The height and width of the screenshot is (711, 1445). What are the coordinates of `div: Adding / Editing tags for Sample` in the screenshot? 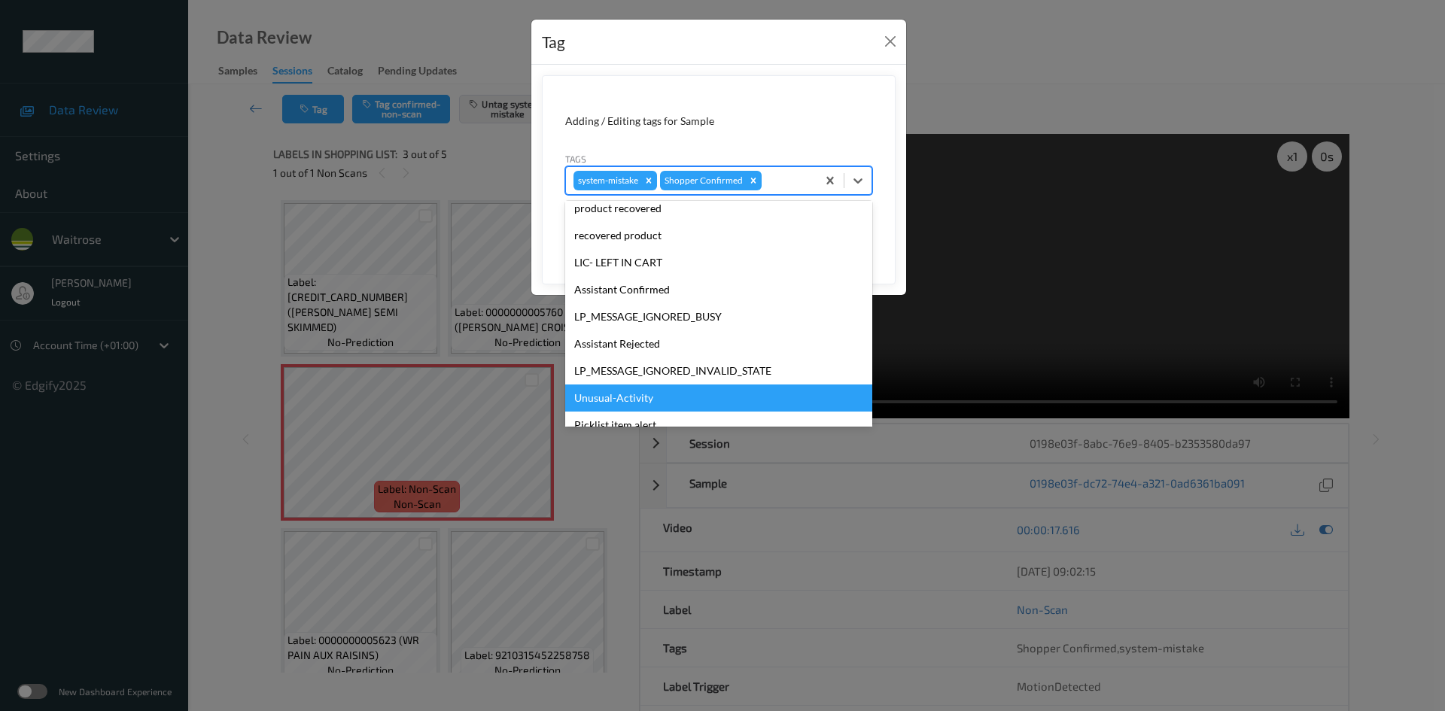 It's located at (719, 121).